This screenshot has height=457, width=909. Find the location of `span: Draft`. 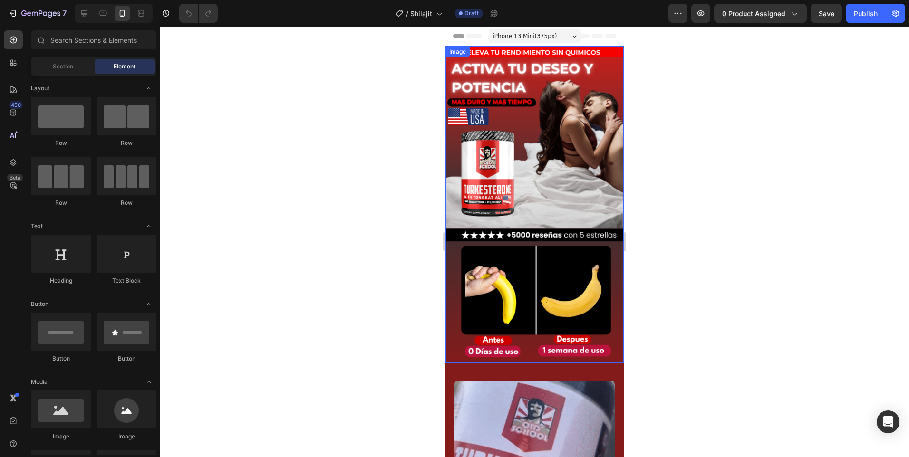

span: Draft is located at coordinates (471, 13).